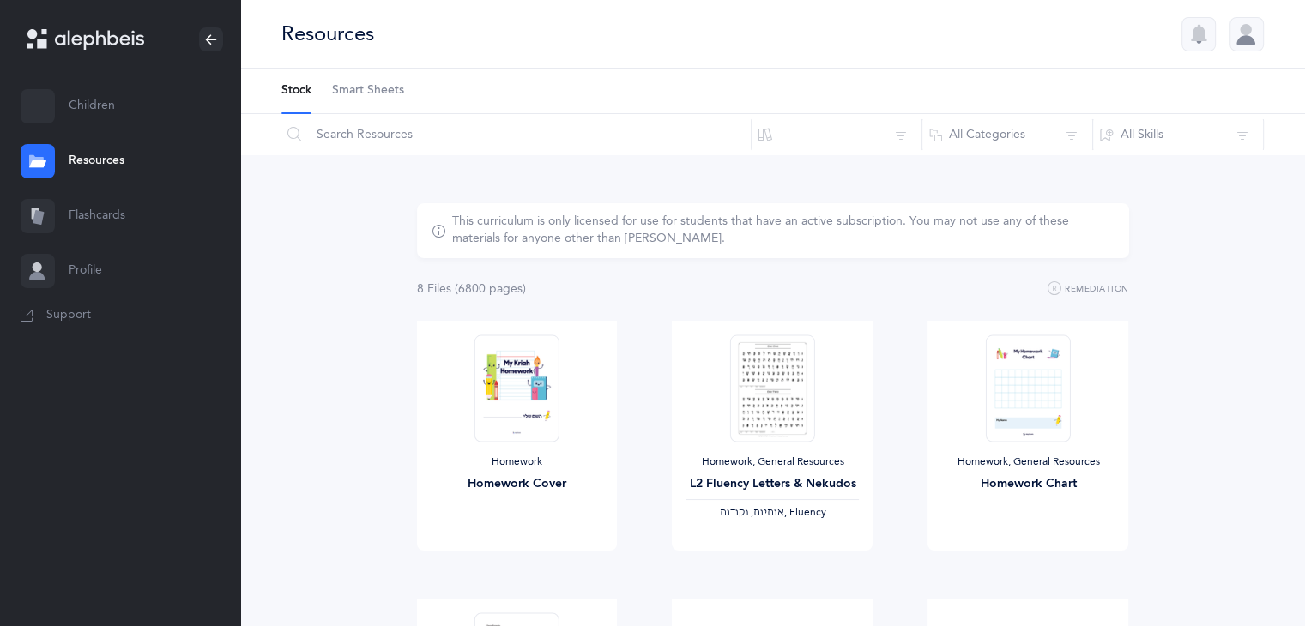 This screenshot has height=626, width=1305. What do you see at coordinates (772, 388) in the screenshot?
I see `img: FluencyProgram-SpeedReading-L2_thumbnail_1736302935.png` at bounding box center [772, 388].